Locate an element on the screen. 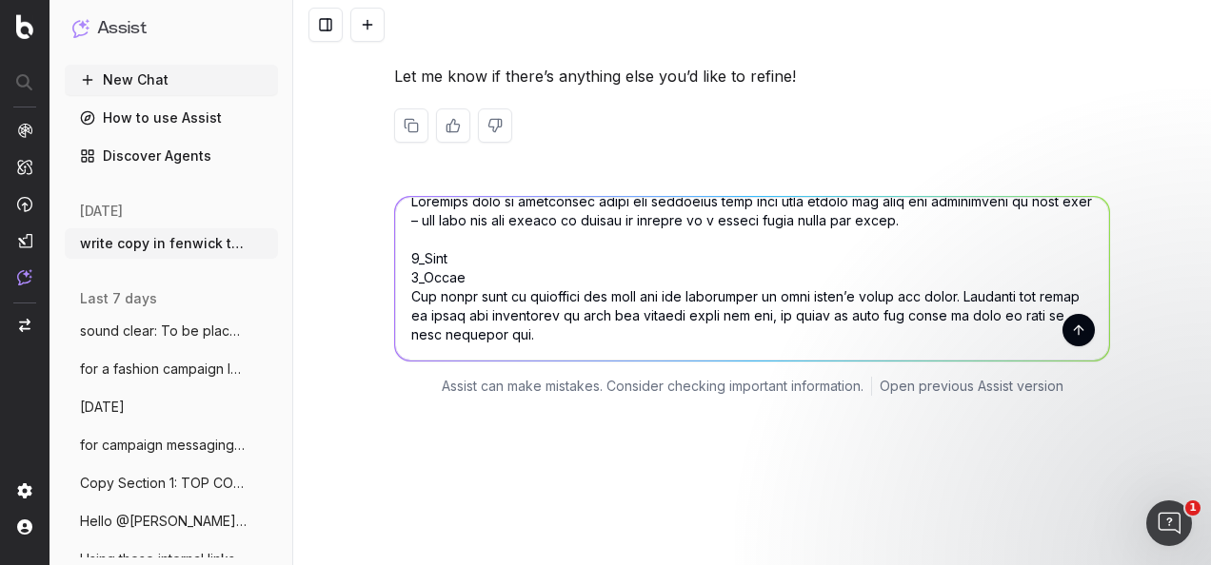 This screenshot has width=1211, height=565. a: How to use Assist is located at coordinates (171, 118).